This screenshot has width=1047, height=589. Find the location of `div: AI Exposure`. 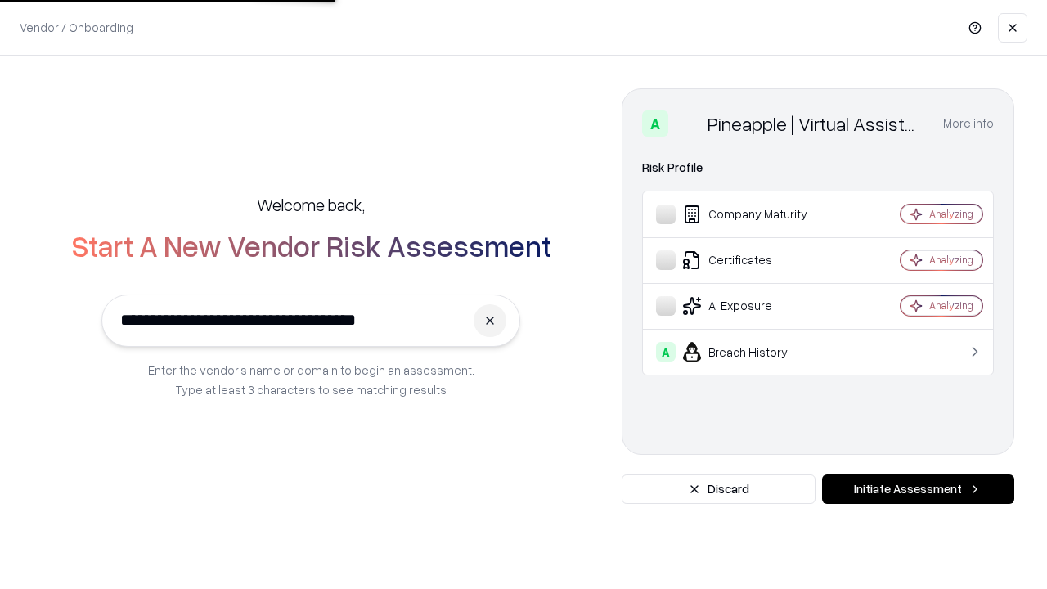

div: AI Exposure is located at coordinates (753, 306).